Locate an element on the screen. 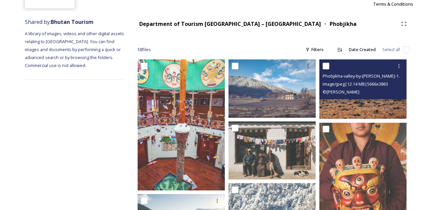  img: Phobjika by Matt Dutile15.jpg is located at coordinates (272, 150).